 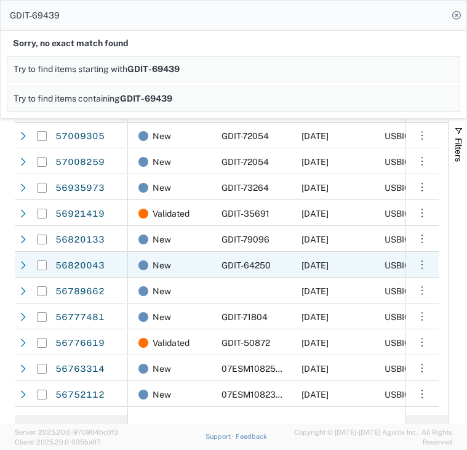 What do you see at coordinates (458, 150) in the screenshot?
I see `span: Filters` at bounding box center [458, 150].